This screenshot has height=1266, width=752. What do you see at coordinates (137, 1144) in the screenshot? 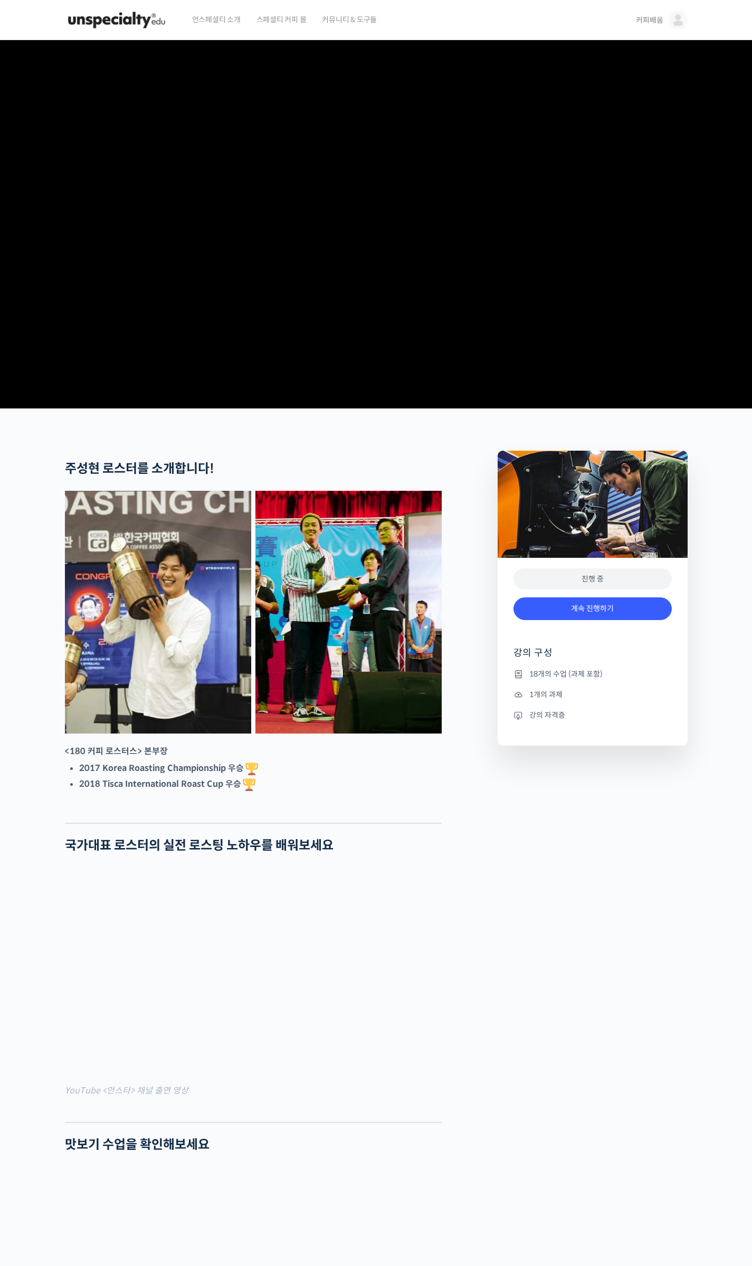
I see `strong: 맛보기 수업을 확인해보세요` at bounding box center [137, 1144].